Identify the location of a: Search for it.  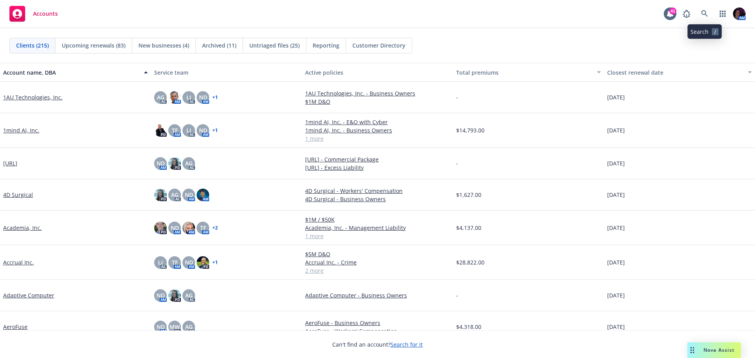
(406, 344).